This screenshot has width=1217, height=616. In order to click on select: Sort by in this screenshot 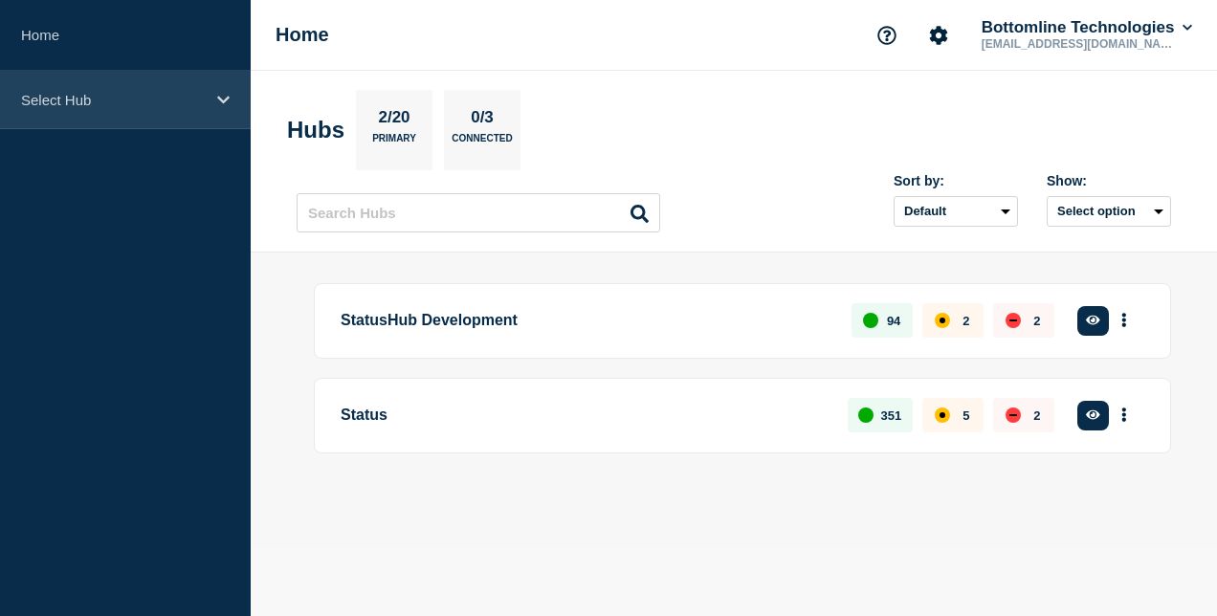, I will do `click(956, 212)`.